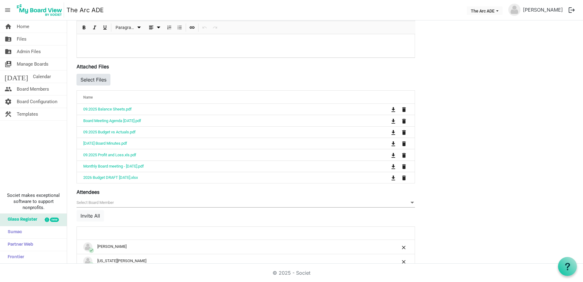 This screenshot has height=282, width=583. Describe the element at coordinates (128, 27) in the screenshot. I see `button: Paragraph dropdownbutton` at that location.